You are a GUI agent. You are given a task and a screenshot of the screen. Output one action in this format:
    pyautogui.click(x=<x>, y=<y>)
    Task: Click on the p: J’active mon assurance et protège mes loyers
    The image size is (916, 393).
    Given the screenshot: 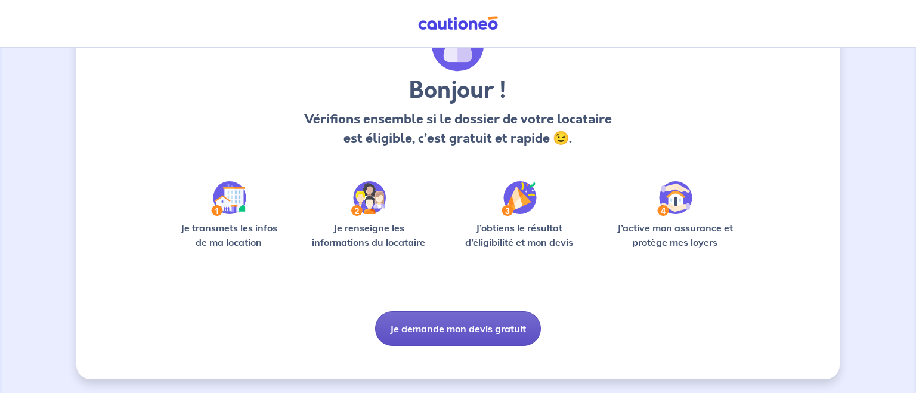 What is the action you would take?
    pyautogui.click(x=675, y=235)
    